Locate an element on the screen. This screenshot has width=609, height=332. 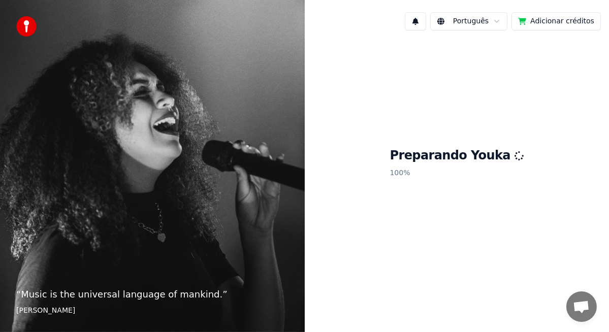
p: 100 % is located at coordinates (456, 173).